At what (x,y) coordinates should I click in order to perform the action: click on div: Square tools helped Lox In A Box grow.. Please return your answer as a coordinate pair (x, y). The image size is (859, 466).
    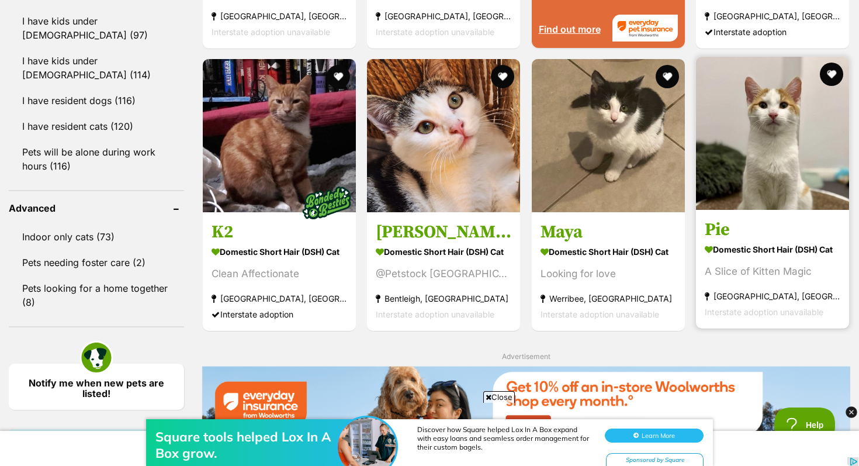
    Looking at the image, I should click on (249, 49).